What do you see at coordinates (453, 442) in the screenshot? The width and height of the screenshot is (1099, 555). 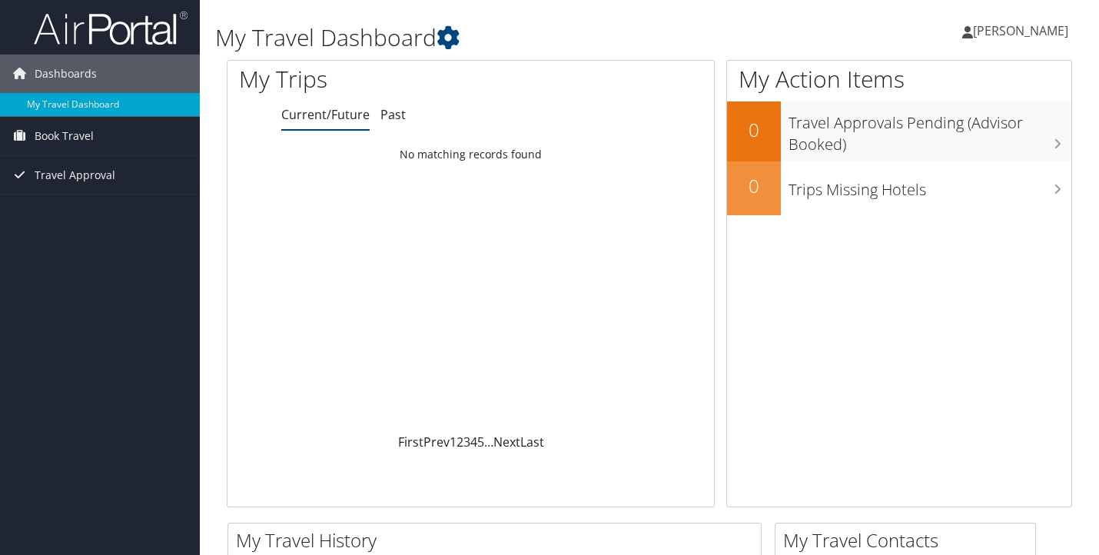 I see `a: 1` at bounding box center [453, 442].